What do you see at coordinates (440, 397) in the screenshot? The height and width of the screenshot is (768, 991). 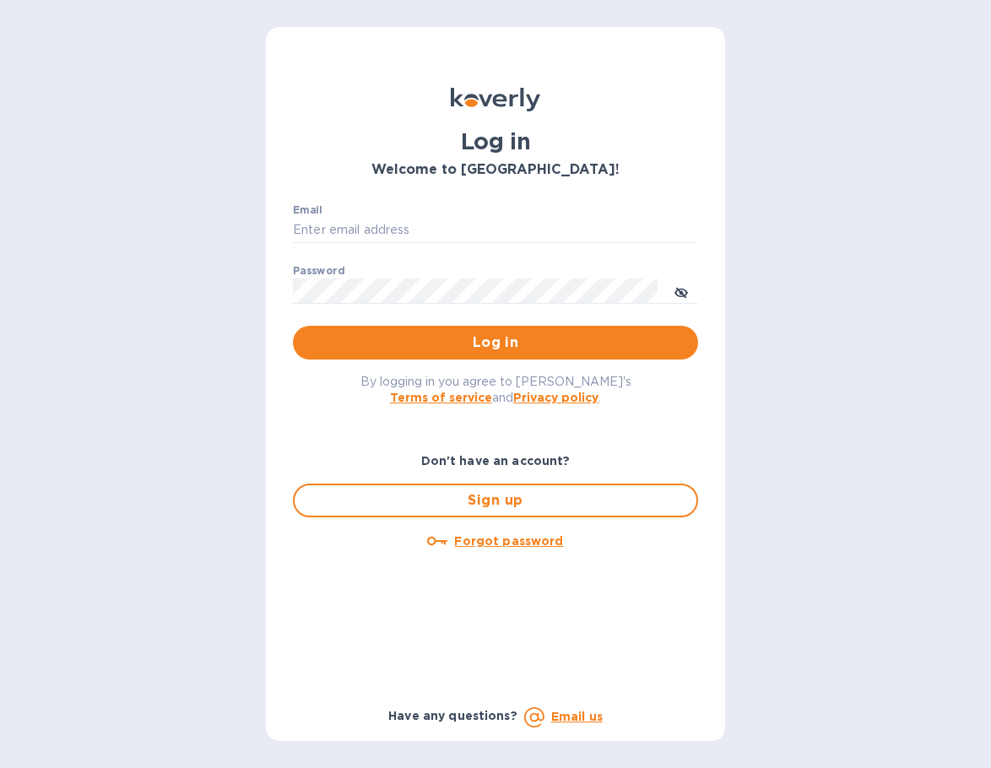 I see `b: Terms of service` at bounding box center [440, 397].